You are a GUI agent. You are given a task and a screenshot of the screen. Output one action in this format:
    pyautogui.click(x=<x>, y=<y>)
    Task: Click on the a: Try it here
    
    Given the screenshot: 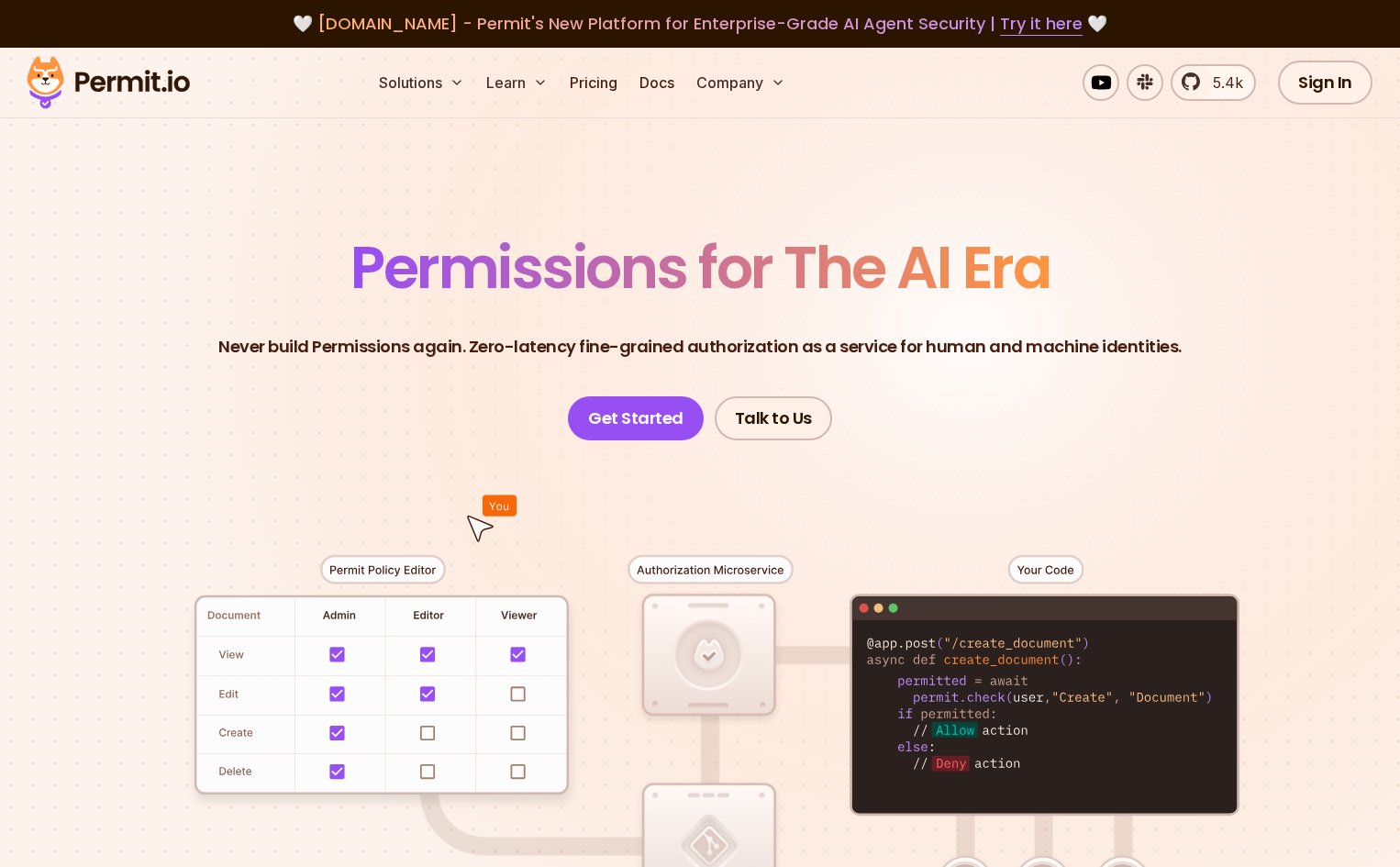 What is the action you would take?
    pyautogui.click(x=1041, y=24)
    